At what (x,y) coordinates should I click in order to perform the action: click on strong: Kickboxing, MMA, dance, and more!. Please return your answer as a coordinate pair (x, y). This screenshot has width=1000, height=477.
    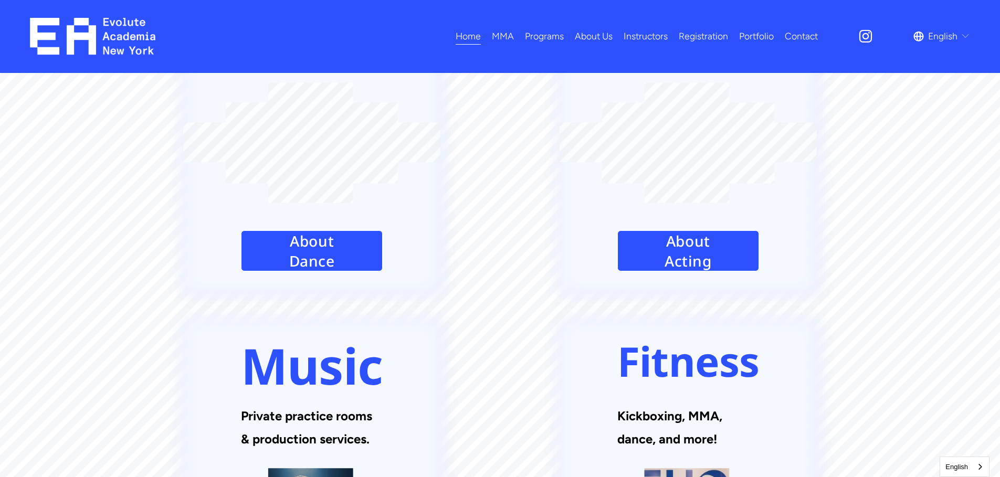
    Looking at the image, I should click on (671, 427).